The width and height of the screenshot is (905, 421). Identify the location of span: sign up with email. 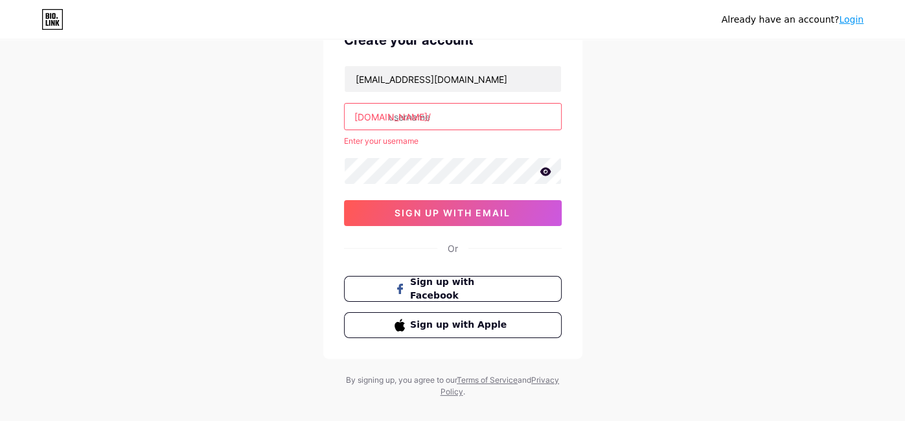
(452, 212).